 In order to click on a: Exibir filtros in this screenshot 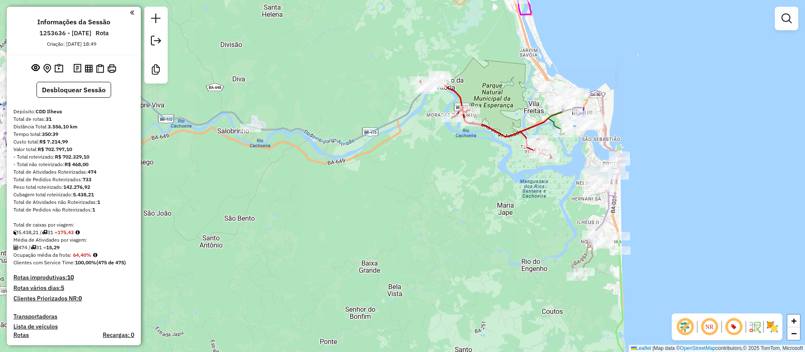, I will do `click(786, 18)`.